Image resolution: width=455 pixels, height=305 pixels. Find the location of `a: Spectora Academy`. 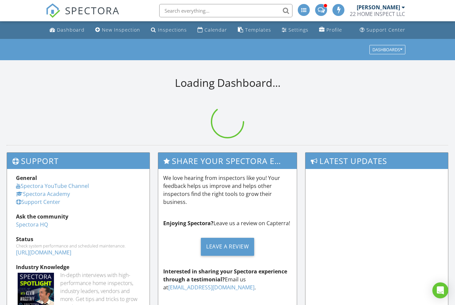

a: Spectora Academy is located at coordinates (43, 194).